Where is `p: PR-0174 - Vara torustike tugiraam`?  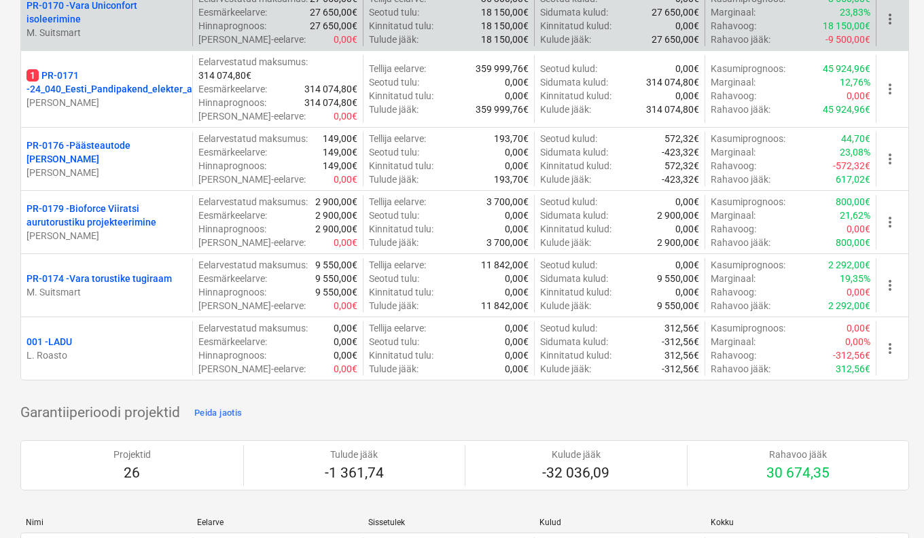 p: PR-0174 - Vara torustike tugiraam is located at coordinates (99, 279).